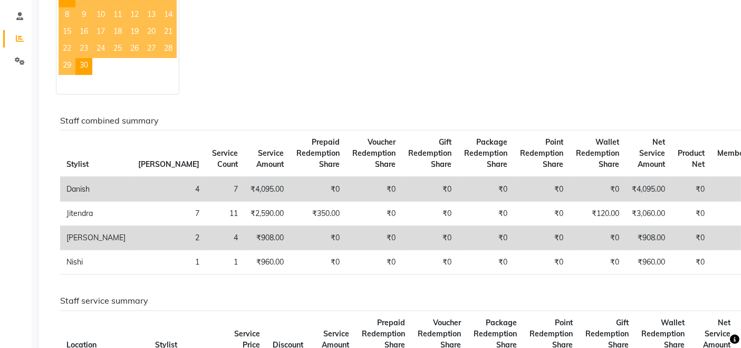  I want to click on div: Monday, September 15, 2025, so click(67, 33).